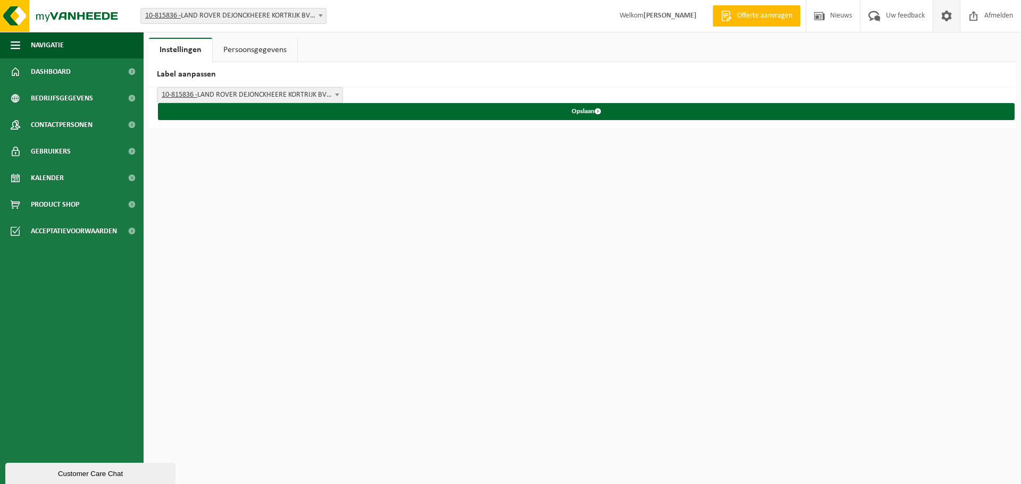 The width and height of the screenshot is (1021, 484). I want to click on span: Product Shop, so click(55, 205).